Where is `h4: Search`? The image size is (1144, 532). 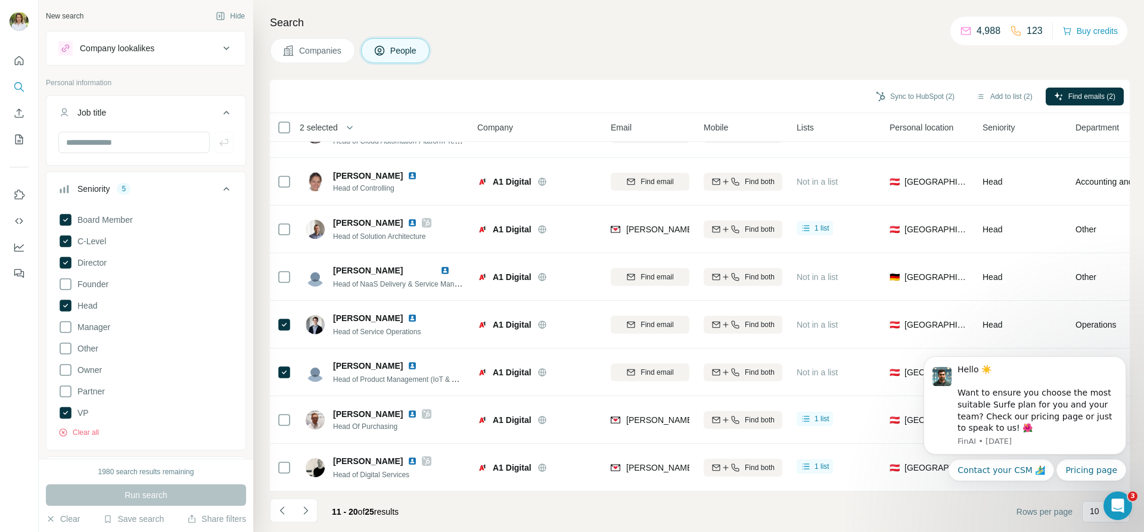
h4: Search is located at coordinates (699, 23).